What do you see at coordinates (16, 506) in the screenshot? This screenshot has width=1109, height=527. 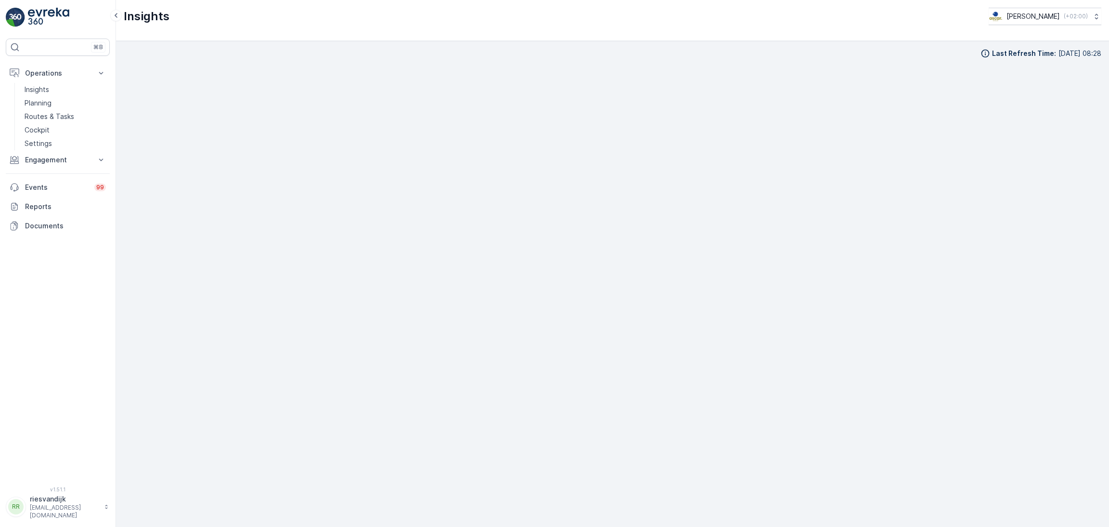 I see `div: RR` at bounding box center [16, 506].